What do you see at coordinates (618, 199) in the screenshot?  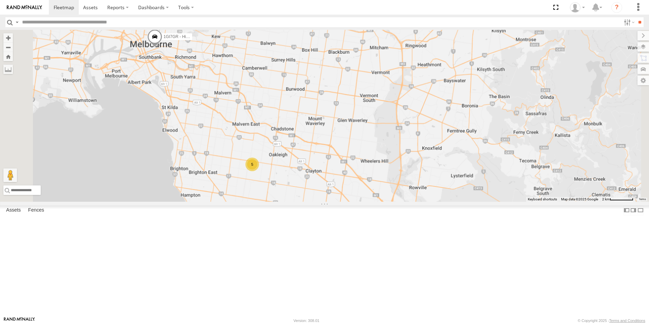 I see `button: Map Scale: 2 km per 66 pixels` at bounding box center [618, 199].